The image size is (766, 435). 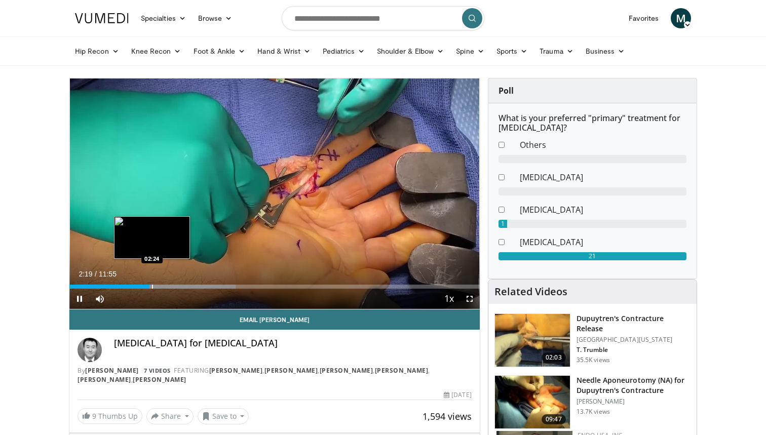 I want to click on span: M, so click(x=681, y=18).